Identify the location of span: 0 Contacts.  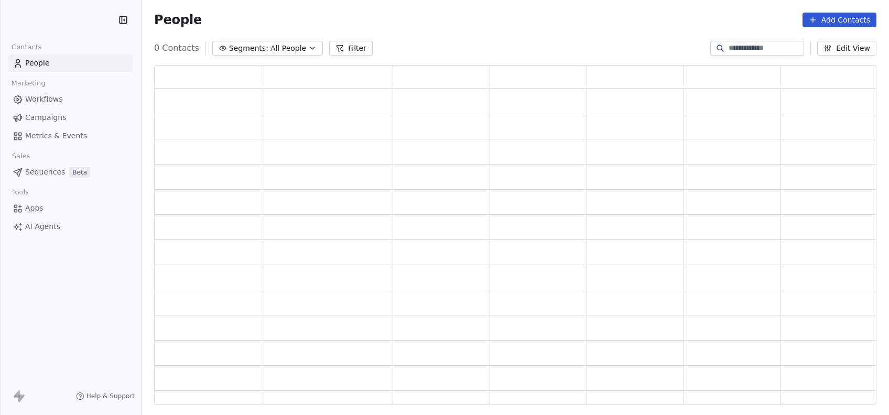
(177, 48).